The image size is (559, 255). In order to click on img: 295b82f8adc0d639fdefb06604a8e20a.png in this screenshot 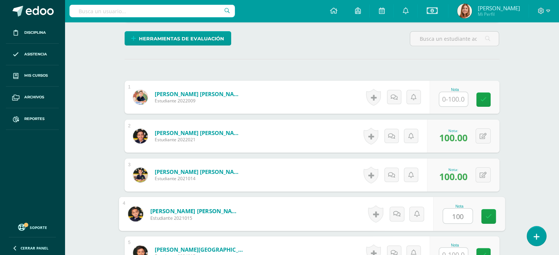, I will do `click(140, 97)`.